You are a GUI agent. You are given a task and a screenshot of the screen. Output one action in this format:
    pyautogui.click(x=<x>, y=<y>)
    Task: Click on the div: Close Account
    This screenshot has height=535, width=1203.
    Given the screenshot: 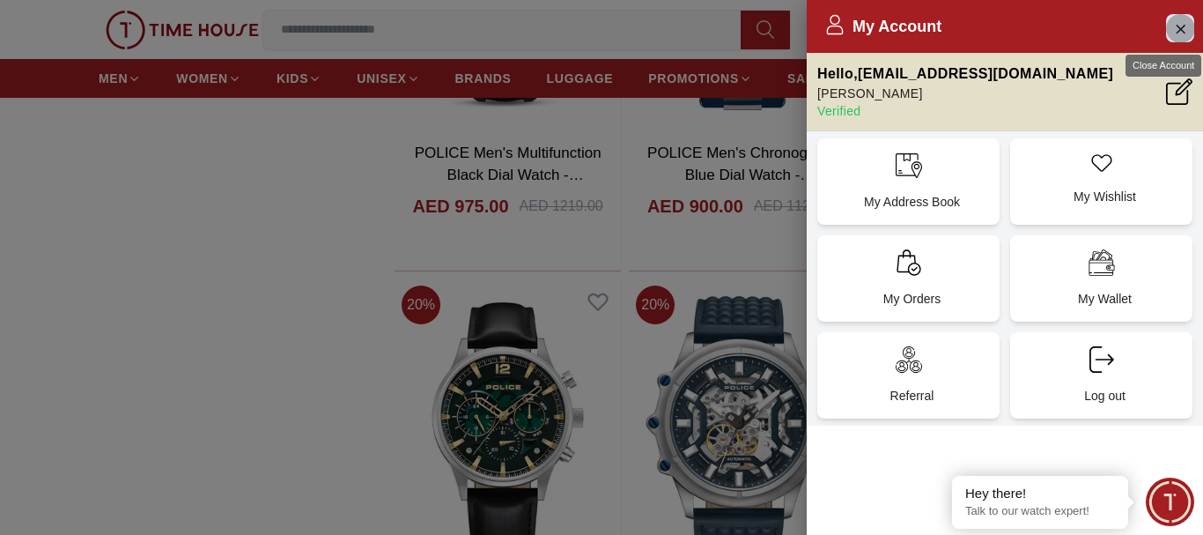 What is the action you would take?
    pyautogui.click(x=1163, y=65)
    